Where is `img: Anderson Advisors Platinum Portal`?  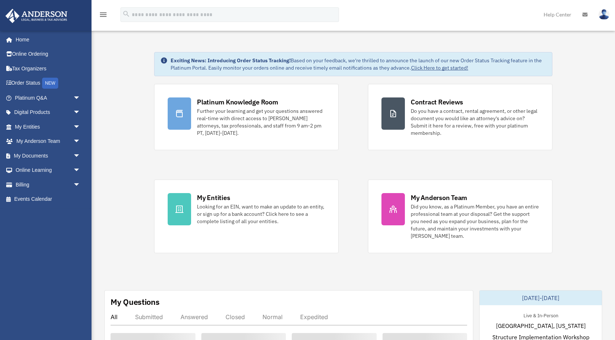 img: Anderson Advisors Platinum Portal is located at coordinates (36, 16).